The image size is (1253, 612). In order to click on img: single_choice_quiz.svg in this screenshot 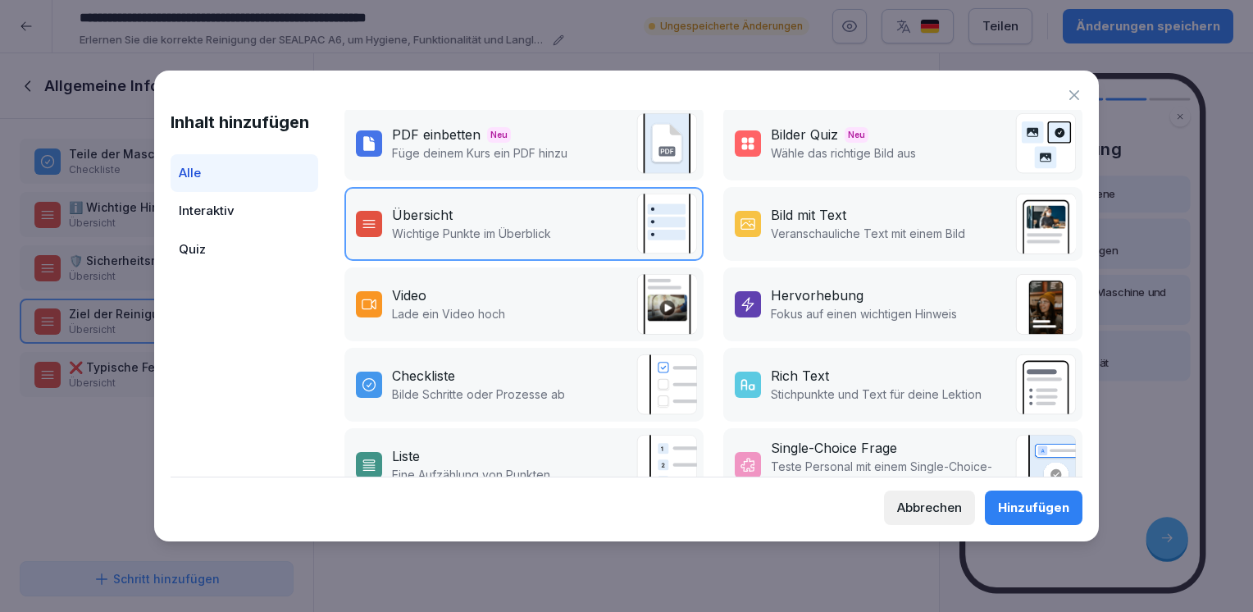, I will do `click(1046, 465)`.